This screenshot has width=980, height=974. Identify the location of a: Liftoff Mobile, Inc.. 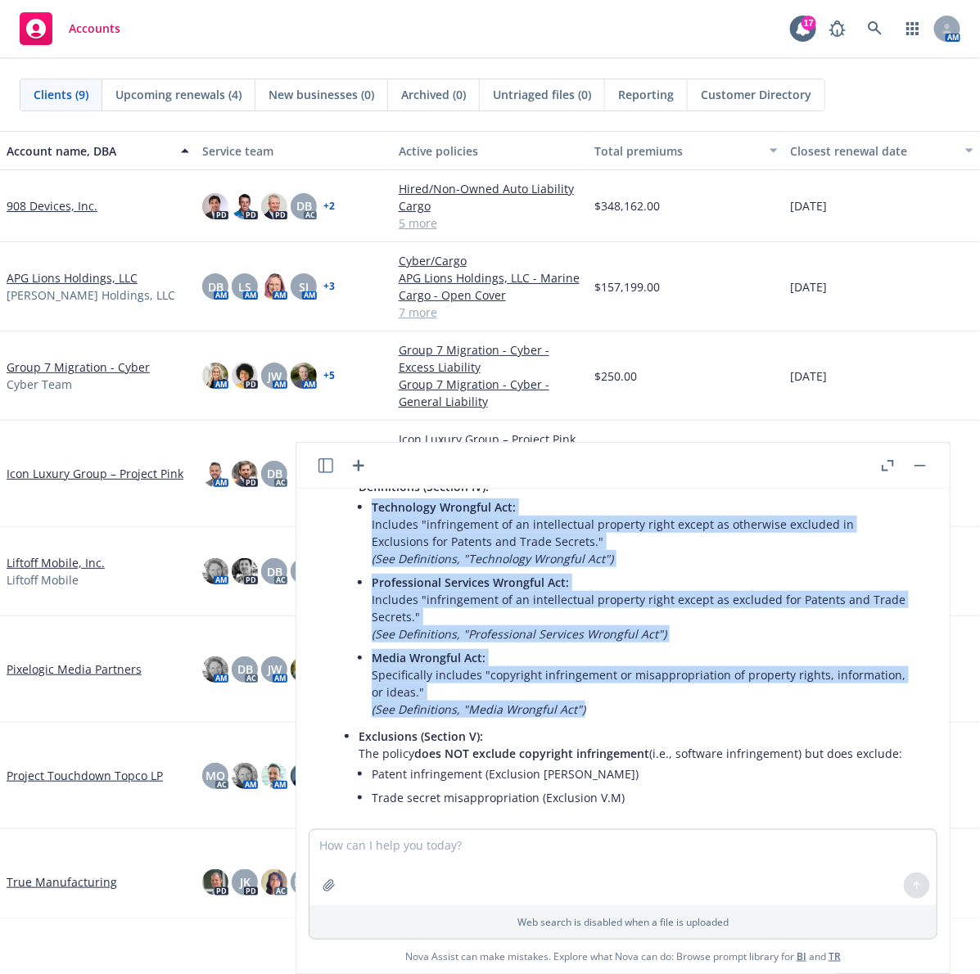
(56, 562).